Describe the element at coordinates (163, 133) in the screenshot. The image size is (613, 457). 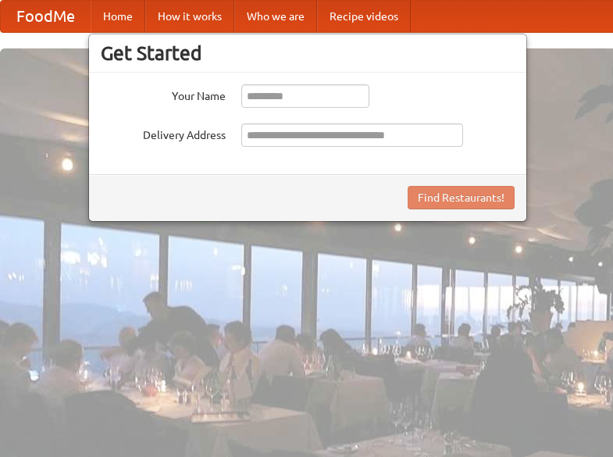
I see `label: Delivery Address` at that location.